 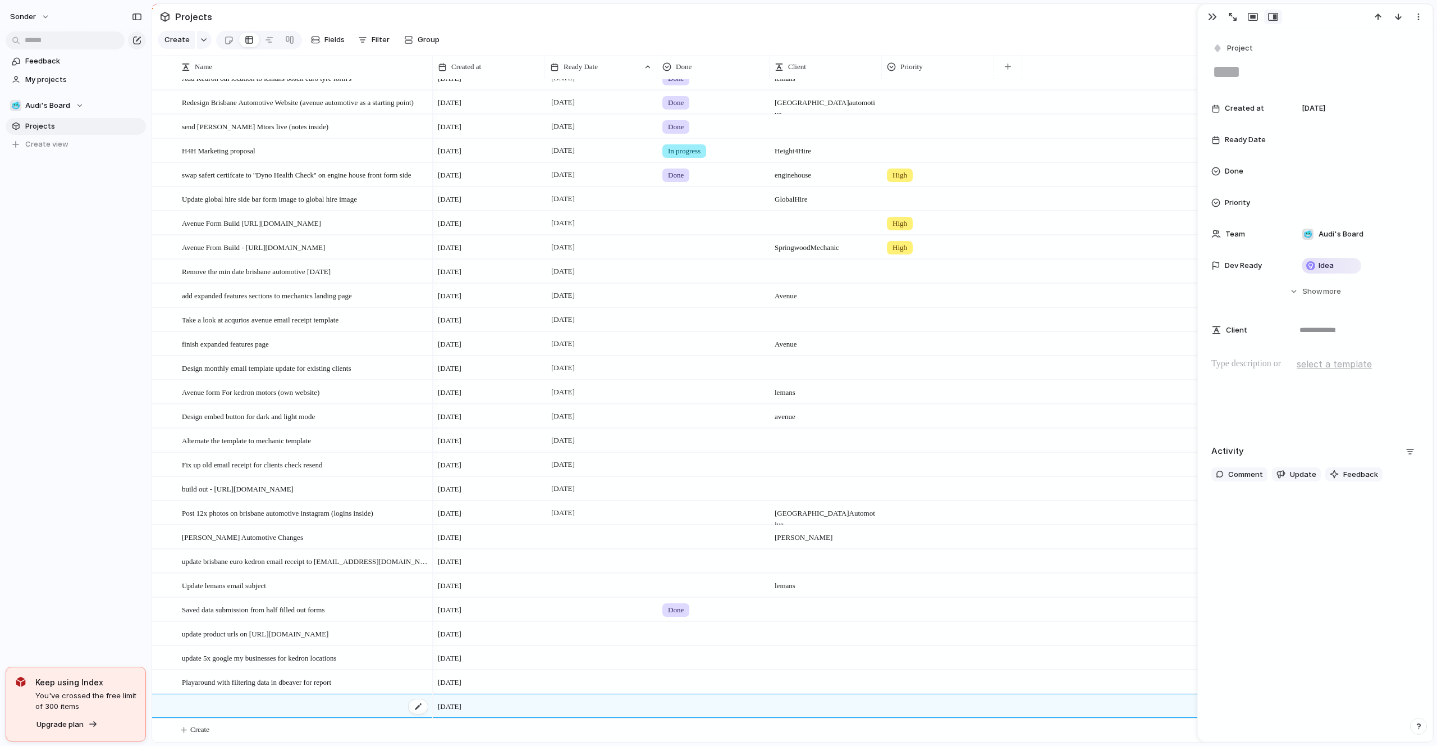 What do you see at coordinates (76, 144) in the screenshot?
I see `button: Create view` at bounding box center [76, 144].